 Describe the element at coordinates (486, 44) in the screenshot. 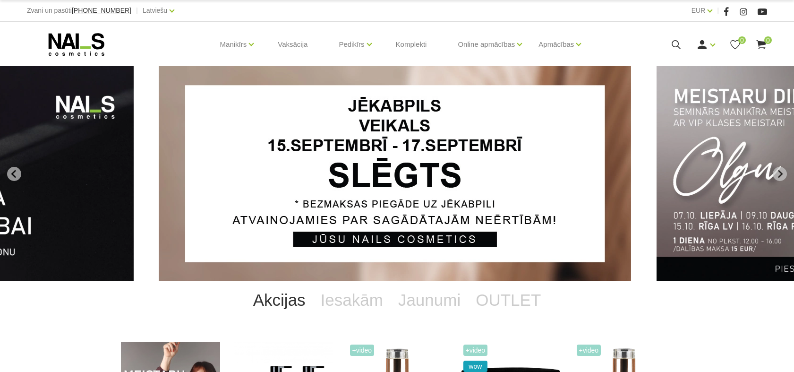

I see `a: Online apmācības` at that location.